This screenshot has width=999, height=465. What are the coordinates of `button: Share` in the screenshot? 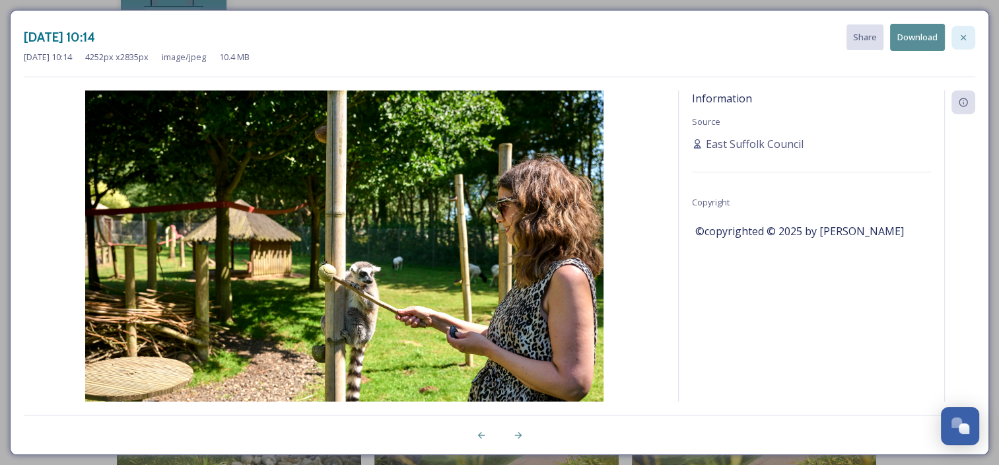 It's located at (865, 37).